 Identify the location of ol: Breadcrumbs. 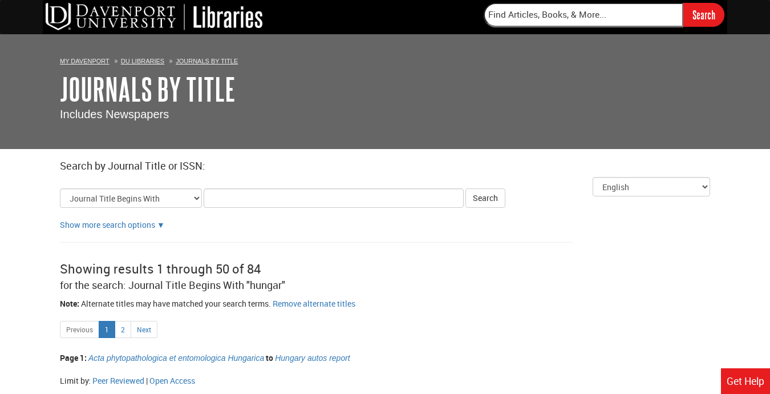
(385, 60).